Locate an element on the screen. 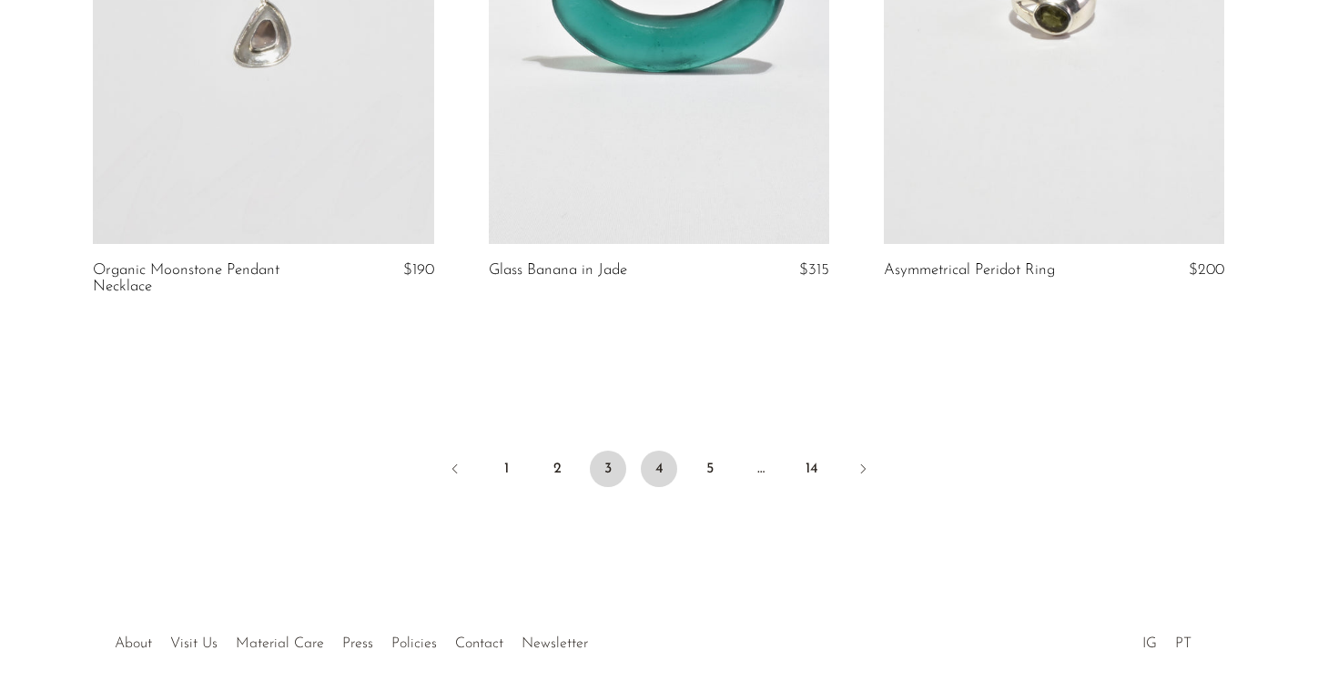  a: About is located at coordinates (133, 643).